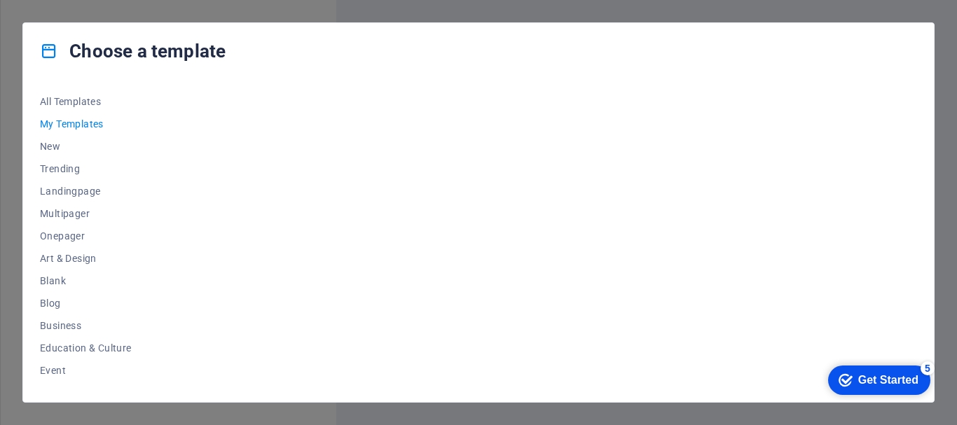  Describe the element at coordinates (85, 191) in the screenshot. I see `span: Landingpage` at that location.